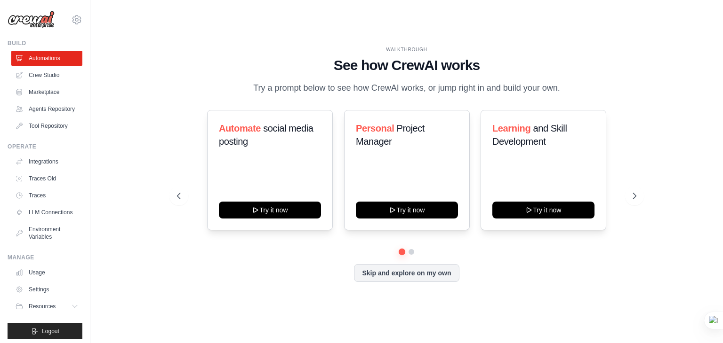 Image resolution: width=723 pixels, height=343 pixels. Describe the element at coordinates (31, 20) in the screenshot. I see `img: Logo` at that location.